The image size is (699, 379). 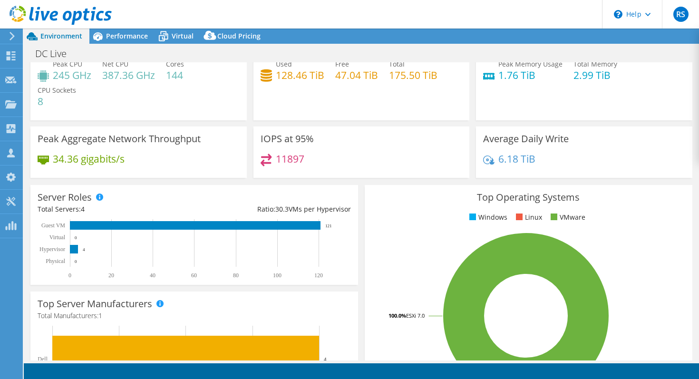 What do you see at coordinates (65, 197) in the screenshot?
I see `h3: Server Roles` at bounding box center [65, 197].